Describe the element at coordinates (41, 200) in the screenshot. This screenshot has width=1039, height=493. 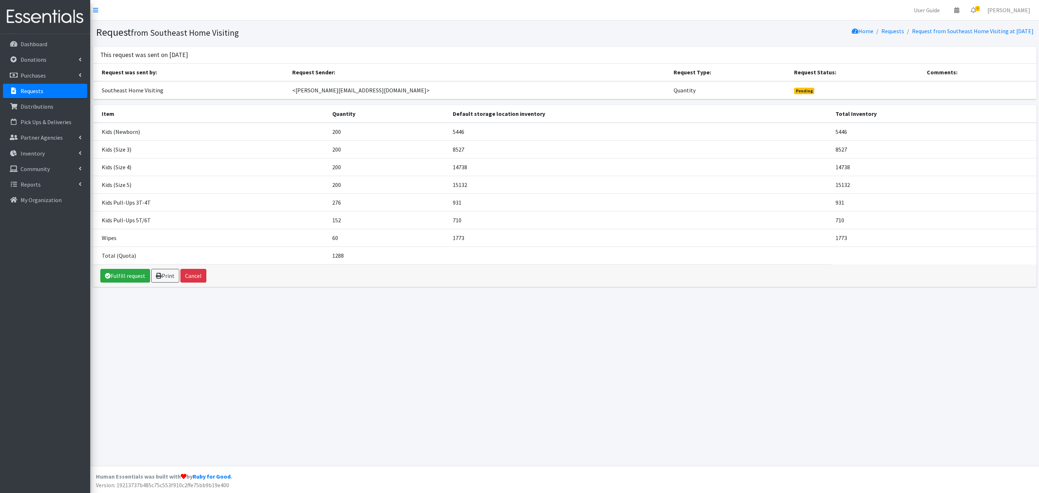
I see `p: My Organization` at that location.